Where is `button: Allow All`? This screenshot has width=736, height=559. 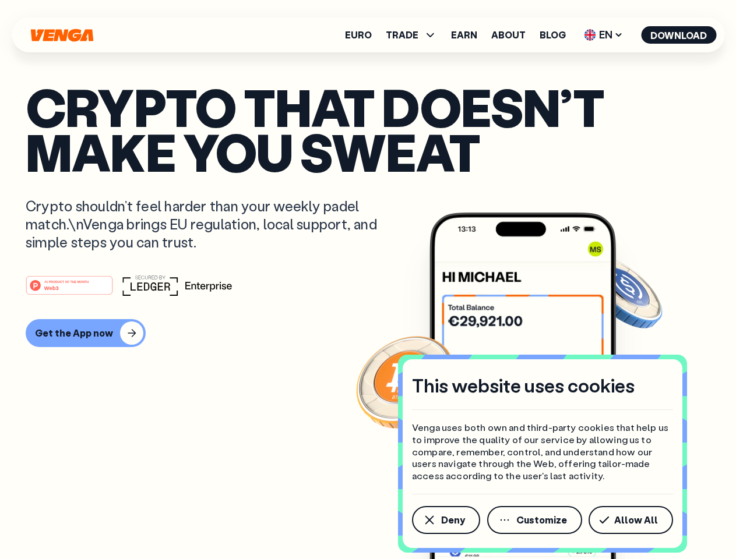
button: Allow All is located at coordinates (630, 520).